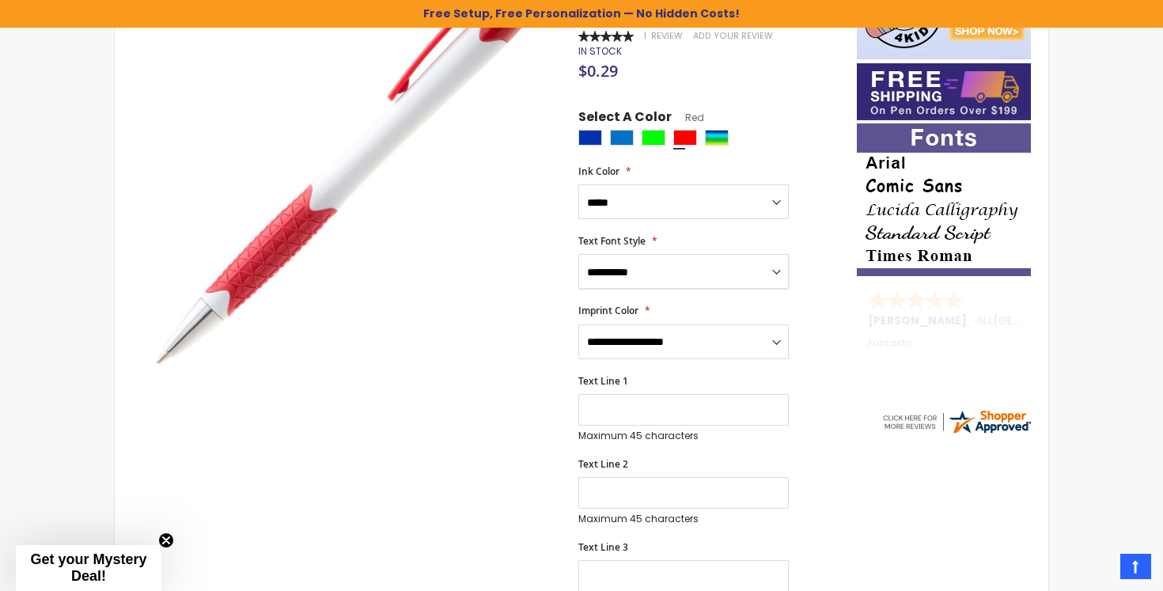  I want to click on div: Lime Green, so click(653, 138).